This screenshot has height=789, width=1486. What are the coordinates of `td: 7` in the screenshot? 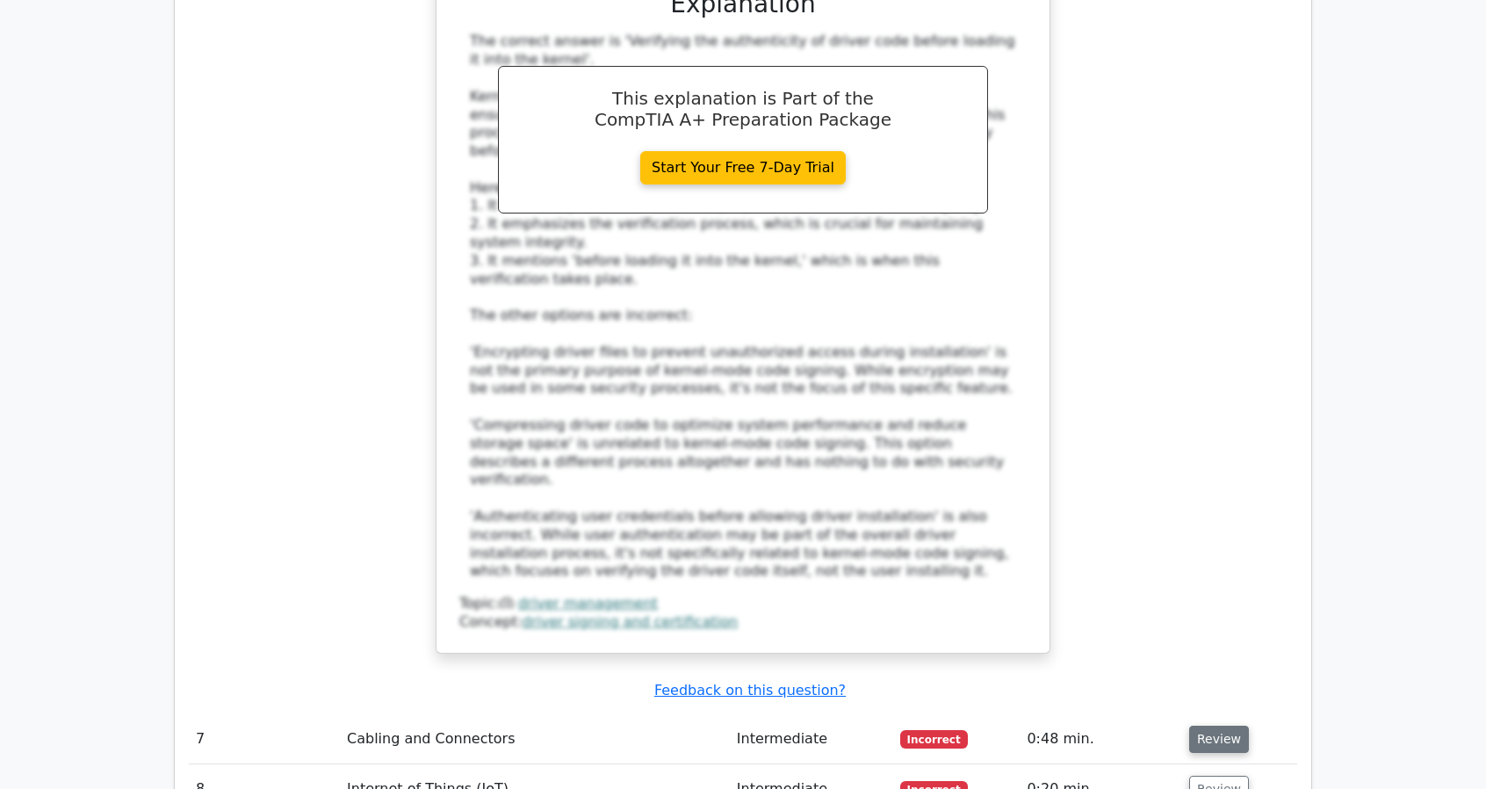 It's located at (264, 739).